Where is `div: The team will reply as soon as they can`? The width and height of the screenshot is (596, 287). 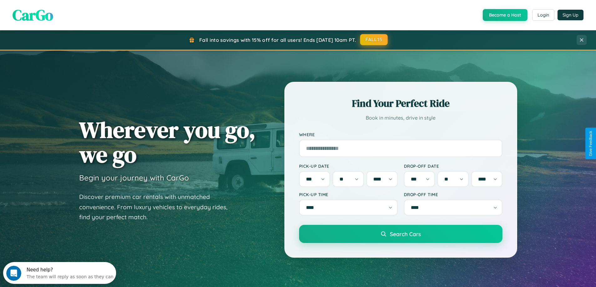
div: The team will reply as soon as they can is located at coordinates (67, 13).